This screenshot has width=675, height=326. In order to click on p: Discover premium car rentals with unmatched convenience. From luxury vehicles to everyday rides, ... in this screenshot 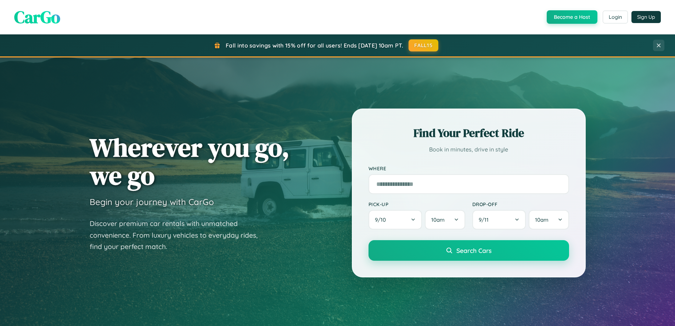, I will do `click(178, 235)`.